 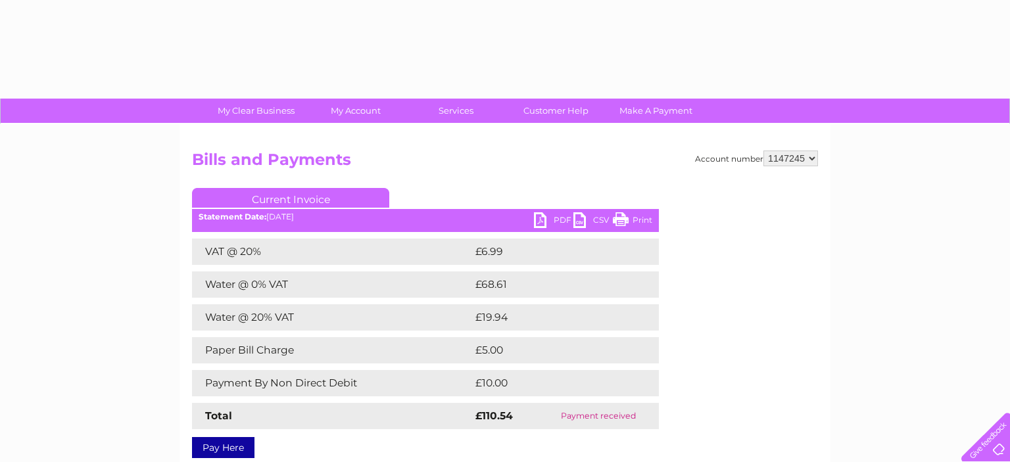 I want to click on a: CSV, so click(x=593, y=222).